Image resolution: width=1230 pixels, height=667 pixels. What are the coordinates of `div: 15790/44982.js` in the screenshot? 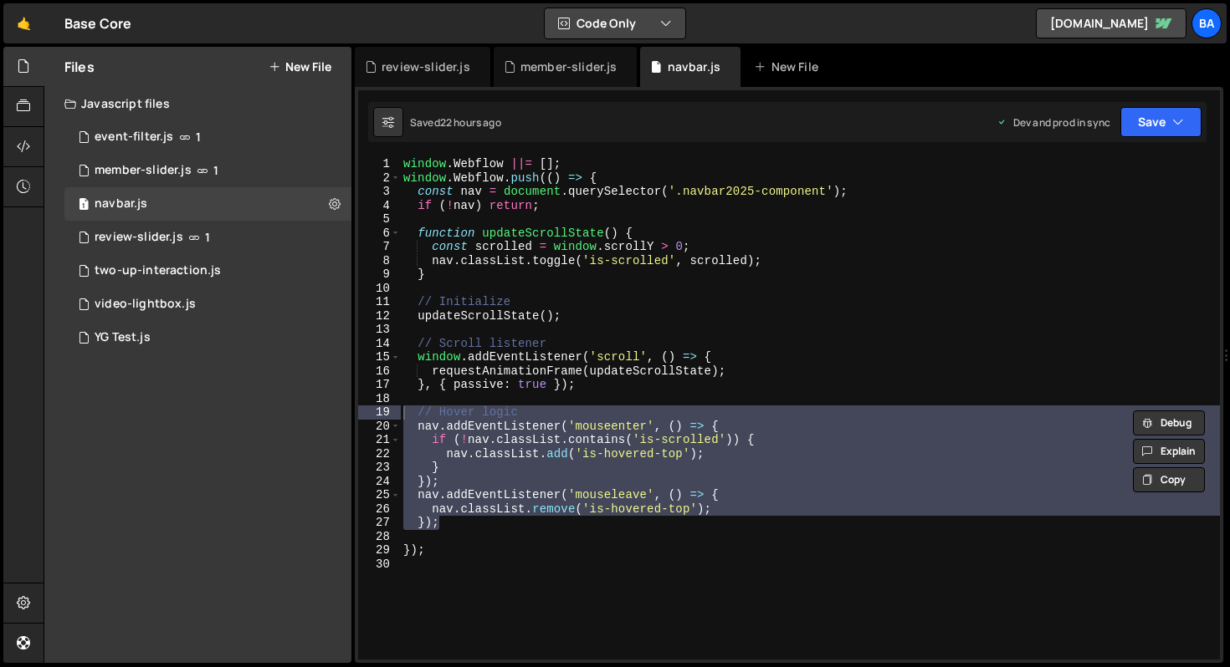 It's located at (207, 204).